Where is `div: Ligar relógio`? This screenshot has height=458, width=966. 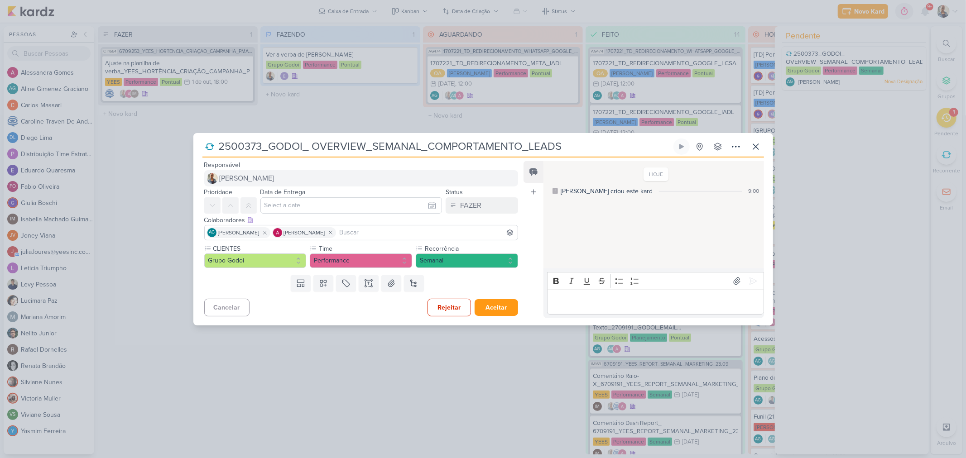 div: Ligar relógio is located at coordinates (682, 147).